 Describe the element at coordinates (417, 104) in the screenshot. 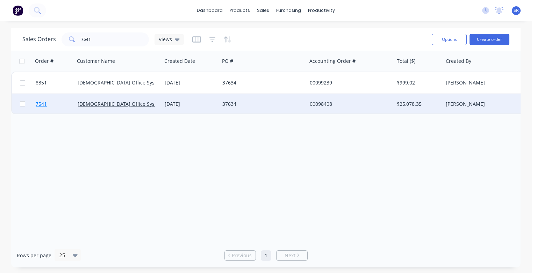

I see `div: $25,078.35` at that location.